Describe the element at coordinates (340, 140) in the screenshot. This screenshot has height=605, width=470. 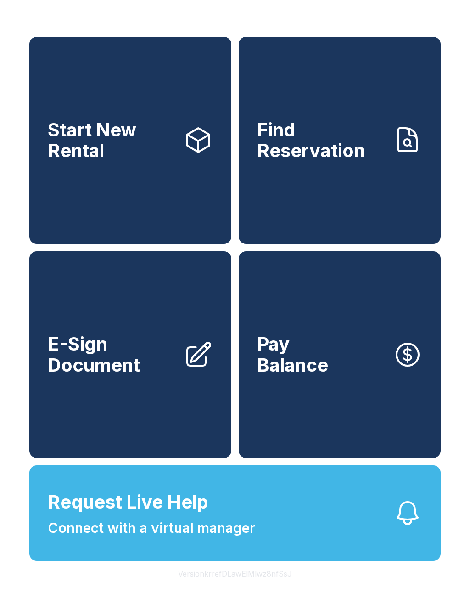
I see `a: Find Reservation` at that location.